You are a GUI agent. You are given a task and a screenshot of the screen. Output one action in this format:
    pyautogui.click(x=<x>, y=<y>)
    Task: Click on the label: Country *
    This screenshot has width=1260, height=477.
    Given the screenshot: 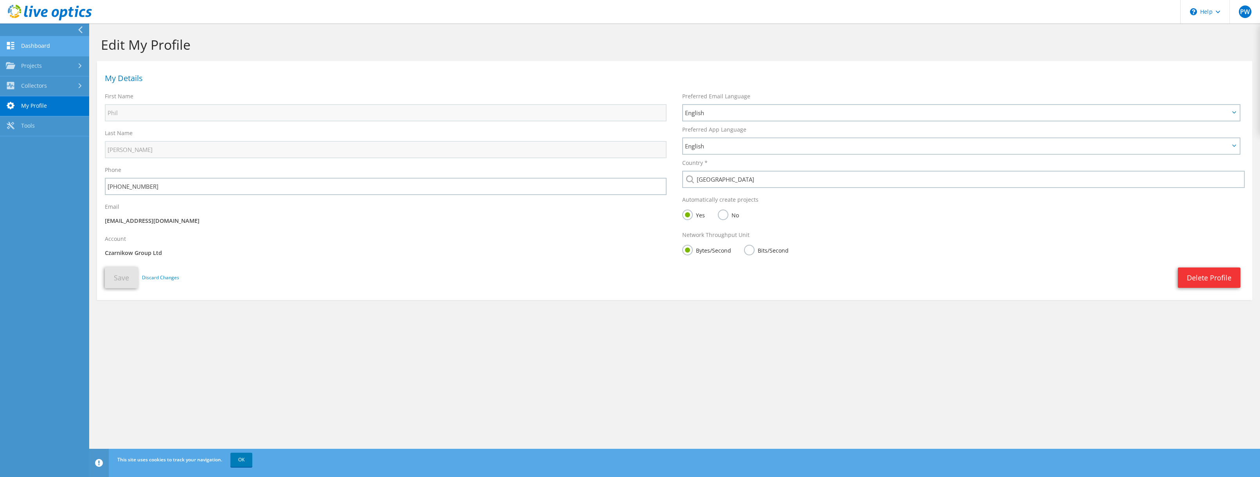 What is the action you would take?
    pyautogui.click(x=695, y=163)
    